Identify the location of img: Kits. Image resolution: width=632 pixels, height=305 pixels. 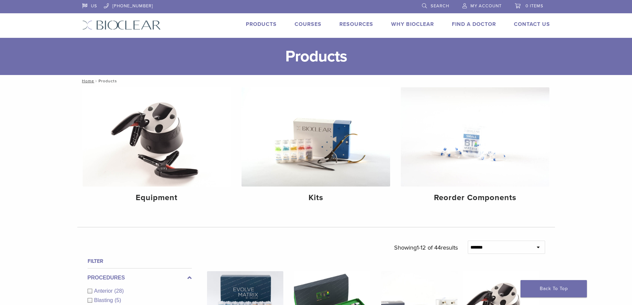
(316, 137).